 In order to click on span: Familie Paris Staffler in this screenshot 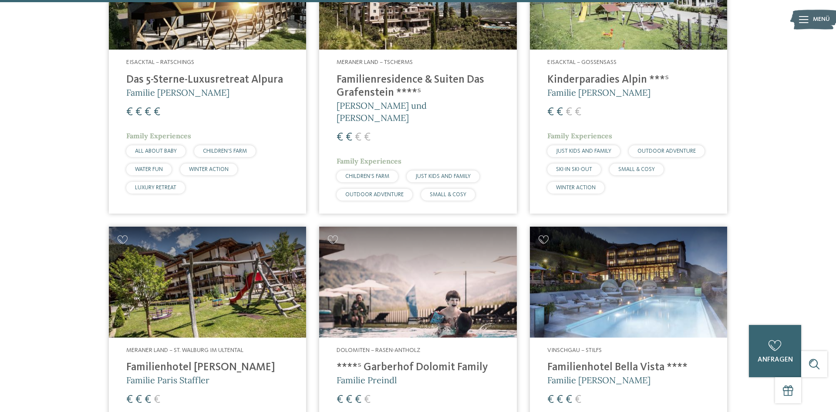, I will do `click(168, 380)`.